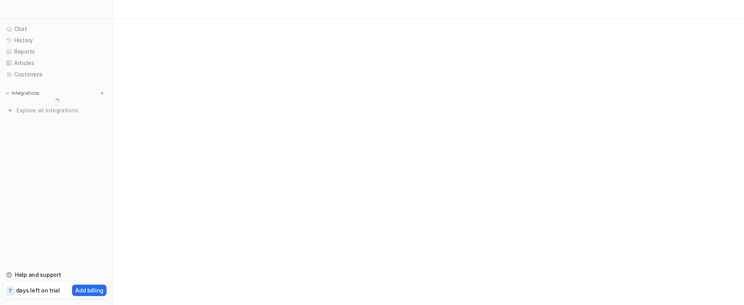 The width and height of the screenshot is (744, 305). What do you see at coordinates (7, 93) in the screenshot?
I see `img: expand menu` at bounding box center [7, 93].